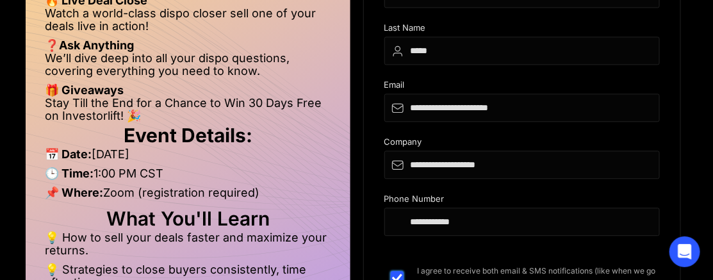  Describe the element at coordinates (84, 90) in the screenshot. I see `strong: 🎁 Giveaways` at that location.